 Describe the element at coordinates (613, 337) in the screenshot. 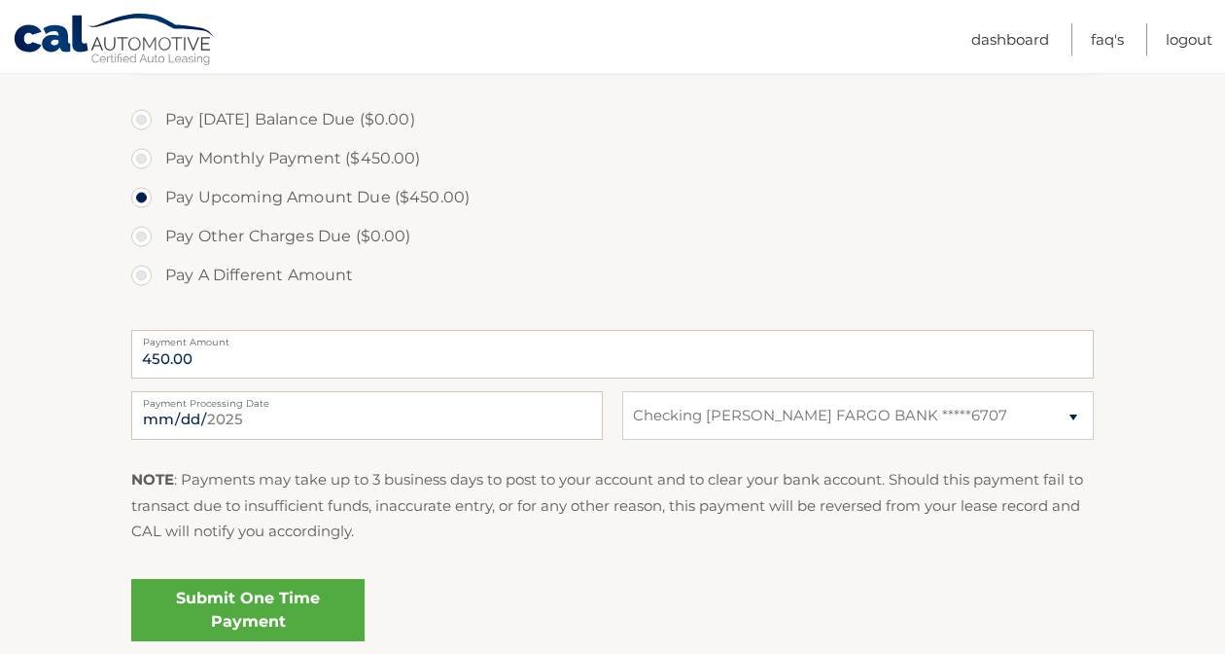

I see `label: Payment Amount` at that location.